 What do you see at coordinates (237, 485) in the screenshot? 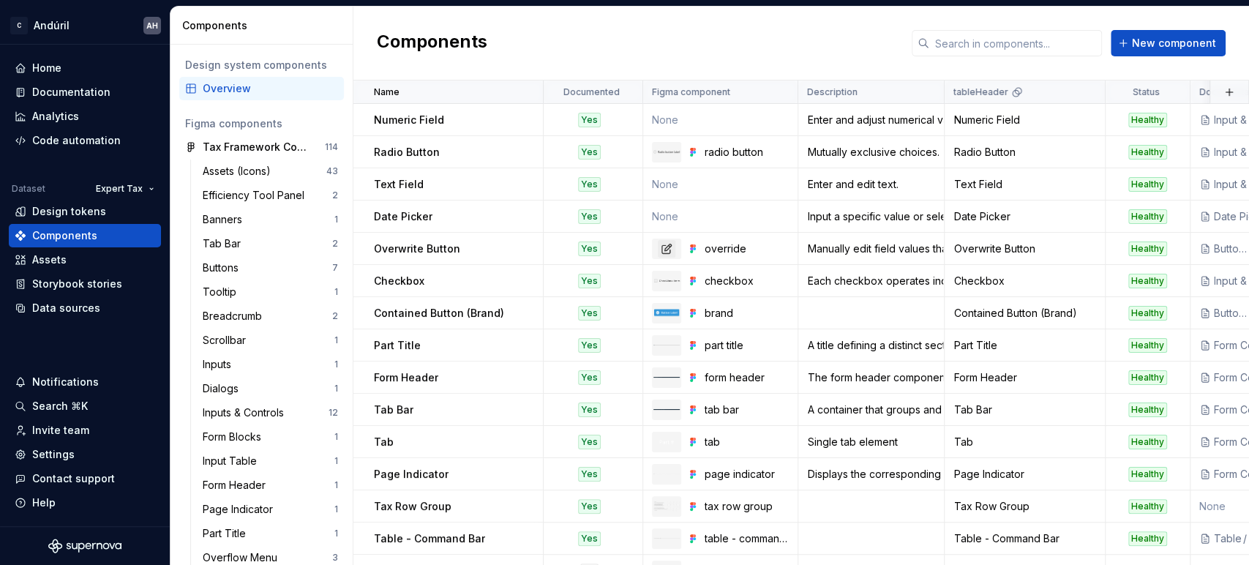
I see `div: Form Header` at bounding box center [237, 485].